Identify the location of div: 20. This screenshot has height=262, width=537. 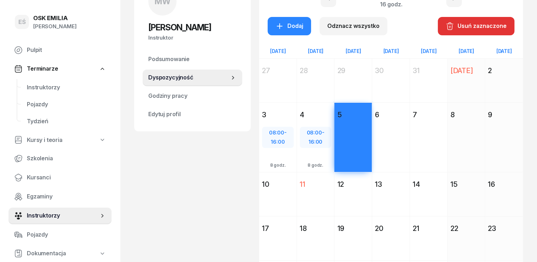
(391, 228).